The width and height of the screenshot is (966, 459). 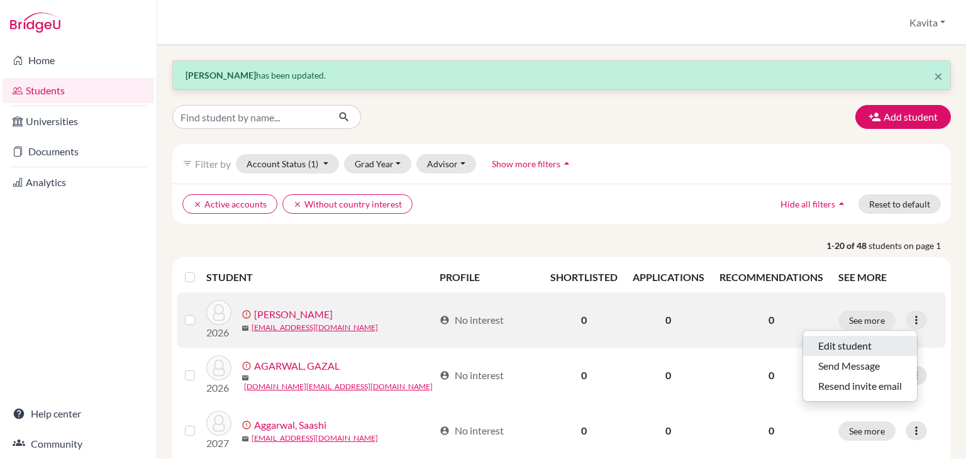 What do you see at coordinates (847, 245) in the screenshot?
I see `strong: 1-20 of 48` at bounding box center [847, 245].